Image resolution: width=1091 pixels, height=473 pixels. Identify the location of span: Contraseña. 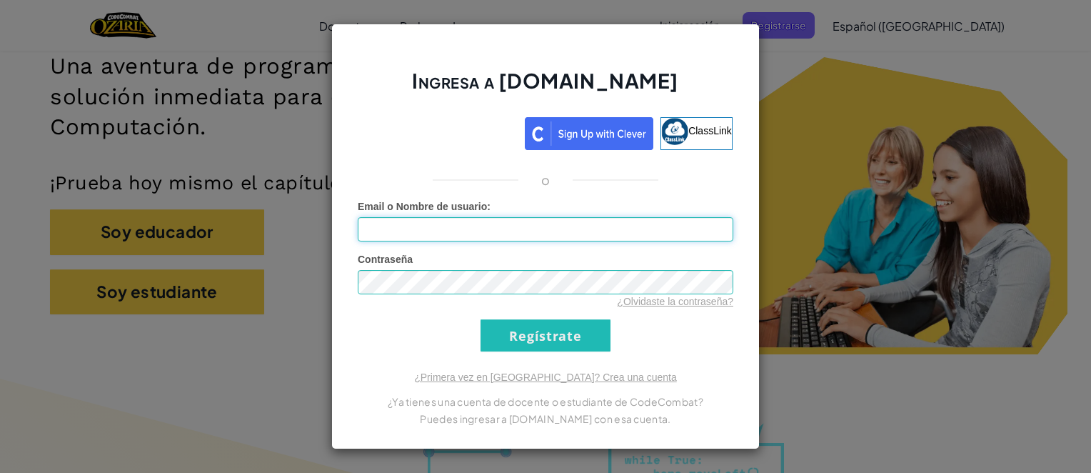
(385, 259).